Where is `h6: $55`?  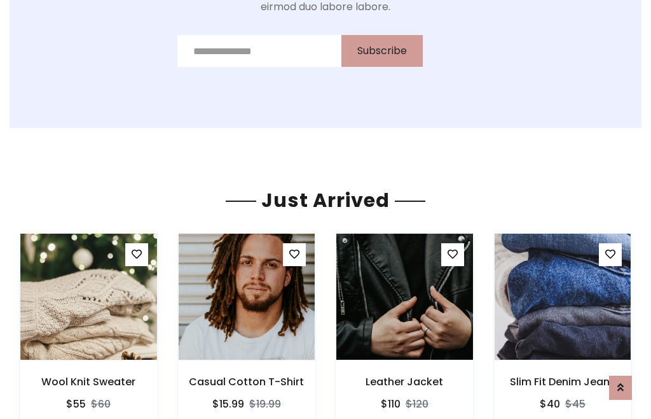
h6: $55 is located at coordinates (76, 403).